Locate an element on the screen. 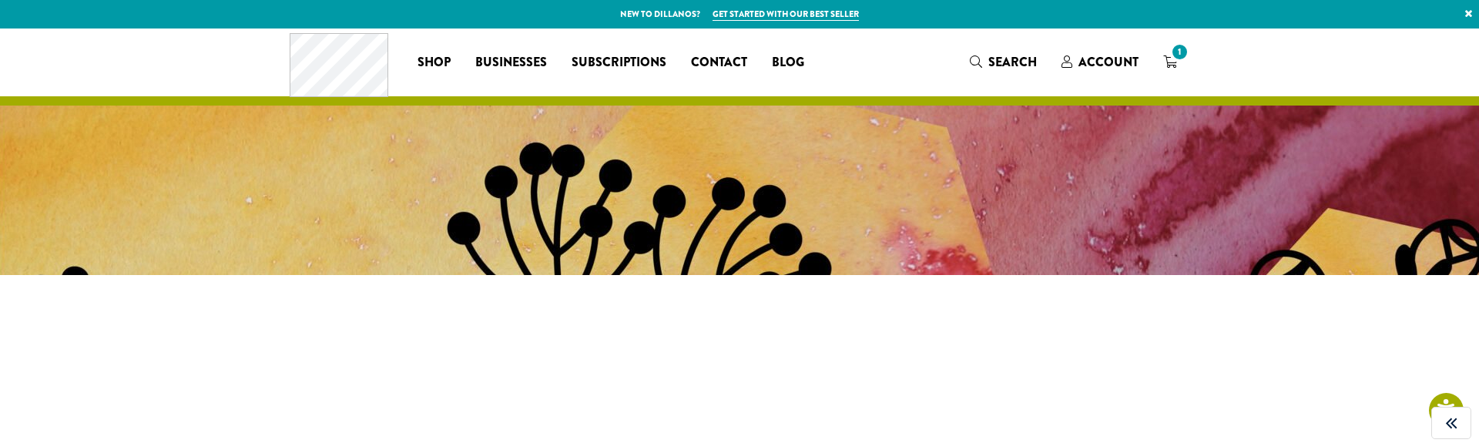 The width and height of the screenshot is (1479, 443). a: Shop is located at coordinates (434, 62).